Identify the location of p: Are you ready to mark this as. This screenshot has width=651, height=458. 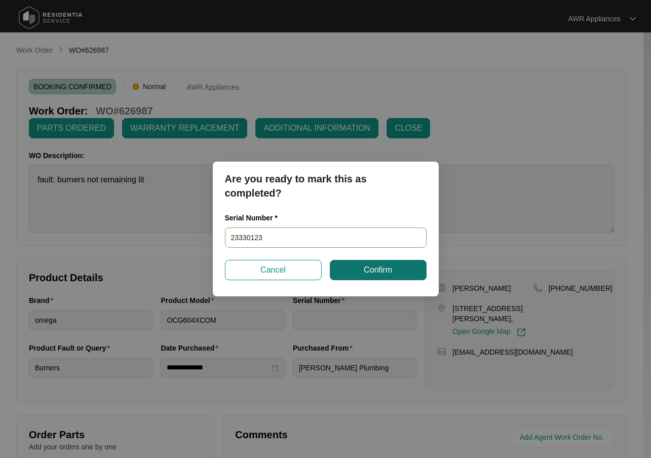
(326, 179).